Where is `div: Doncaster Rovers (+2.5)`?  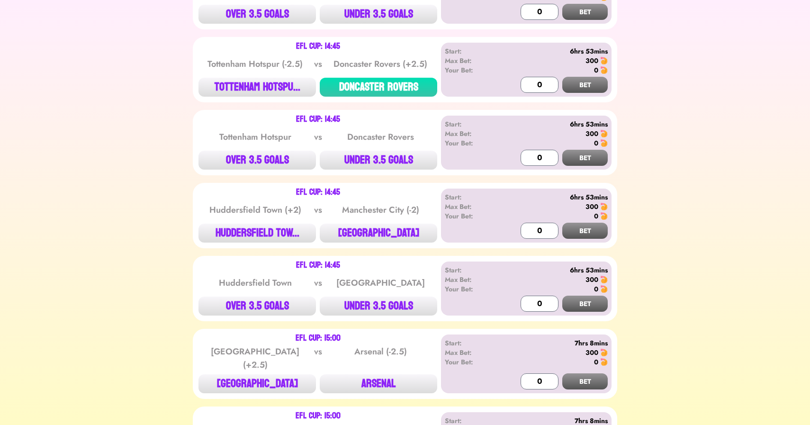 div: Doncaster Rovers (+2.5) is located at coordinates (380, 64).